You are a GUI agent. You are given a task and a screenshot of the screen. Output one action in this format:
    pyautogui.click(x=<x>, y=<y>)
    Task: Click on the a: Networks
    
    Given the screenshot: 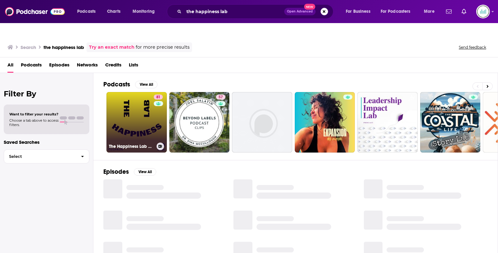 What is the action you would take?
    pyautogui.click(x=87, y=66)
    